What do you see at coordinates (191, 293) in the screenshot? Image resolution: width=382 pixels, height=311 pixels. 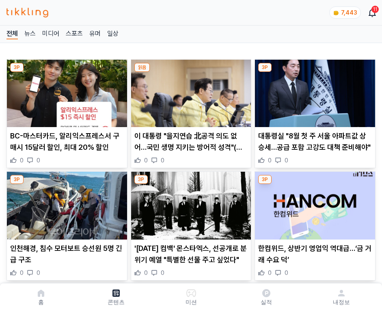 I see `img: 미션` at bounding box center [191, 293].